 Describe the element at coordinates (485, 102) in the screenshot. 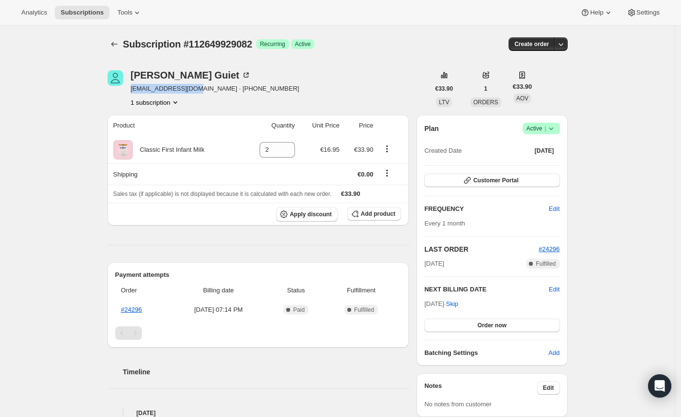

I see `span: ORDERS` at that location.